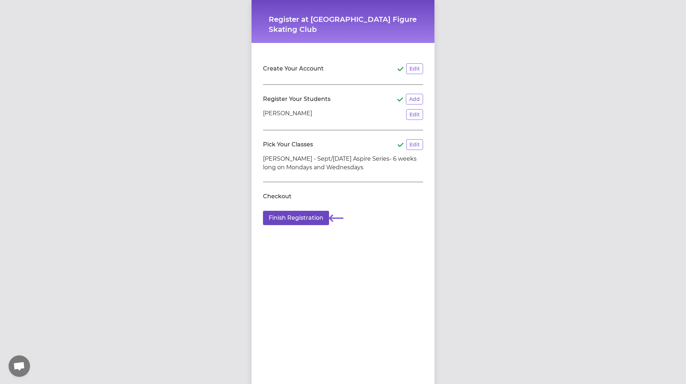 The height and width of the screenshot is (384, 686). I want to click on h2: Register Your Students, so click(297, 99).